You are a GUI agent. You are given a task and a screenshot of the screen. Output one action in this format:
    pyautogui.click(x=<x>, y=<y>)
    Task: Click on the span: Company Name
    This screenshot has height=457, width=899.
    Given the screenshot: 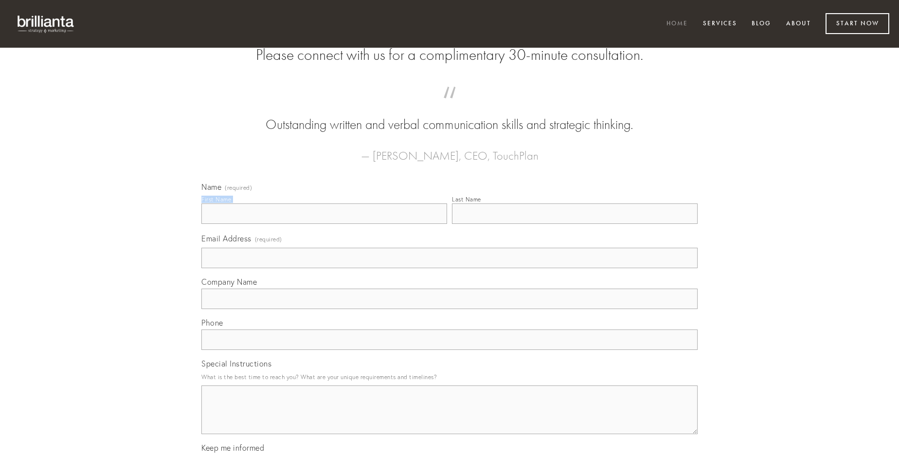 What is the action you would take?
    pyautogui.click(x=229, y=282)
    